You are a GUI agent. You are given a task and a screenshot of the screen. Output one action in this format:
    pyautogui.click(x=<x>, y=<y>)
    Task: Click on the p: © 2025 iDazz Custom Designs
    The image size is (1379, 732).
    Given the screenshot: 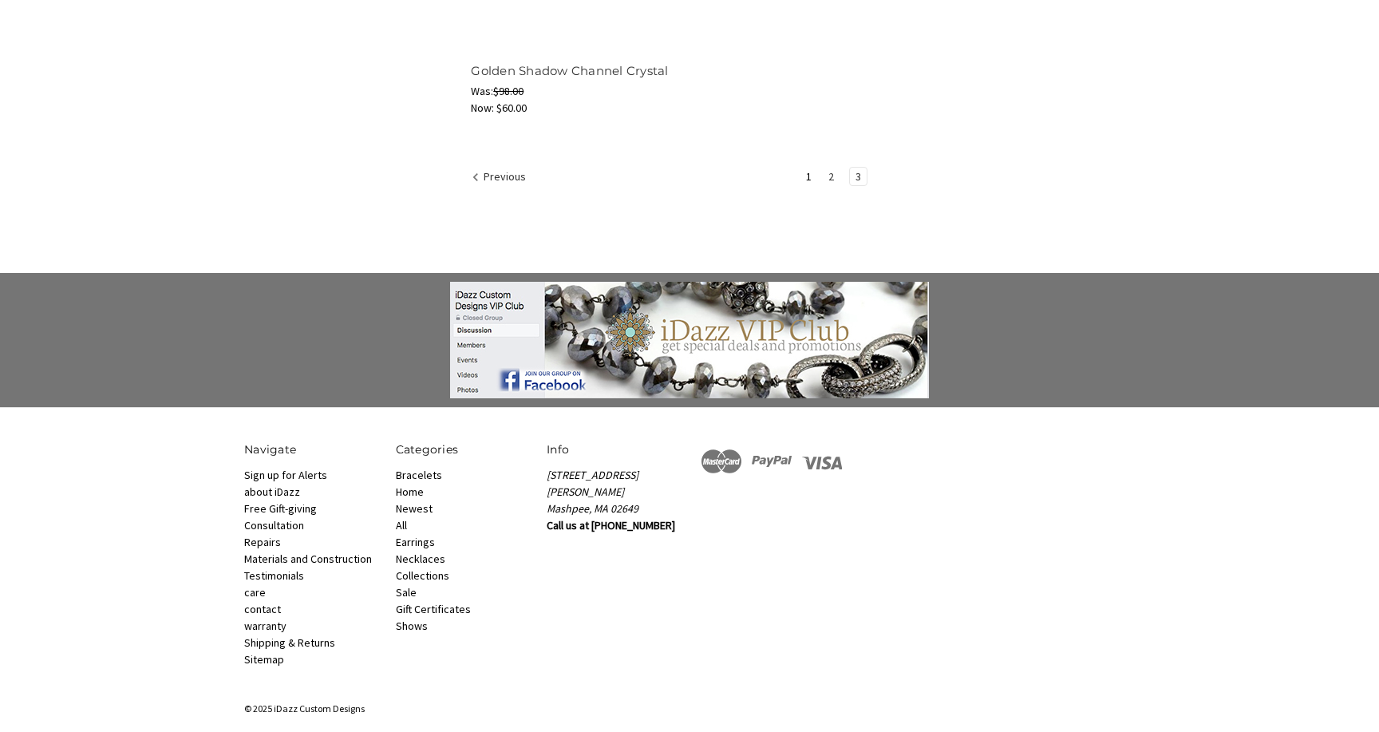 What is the action you would take?
    pyautogui.click(x=690, y=709)
    